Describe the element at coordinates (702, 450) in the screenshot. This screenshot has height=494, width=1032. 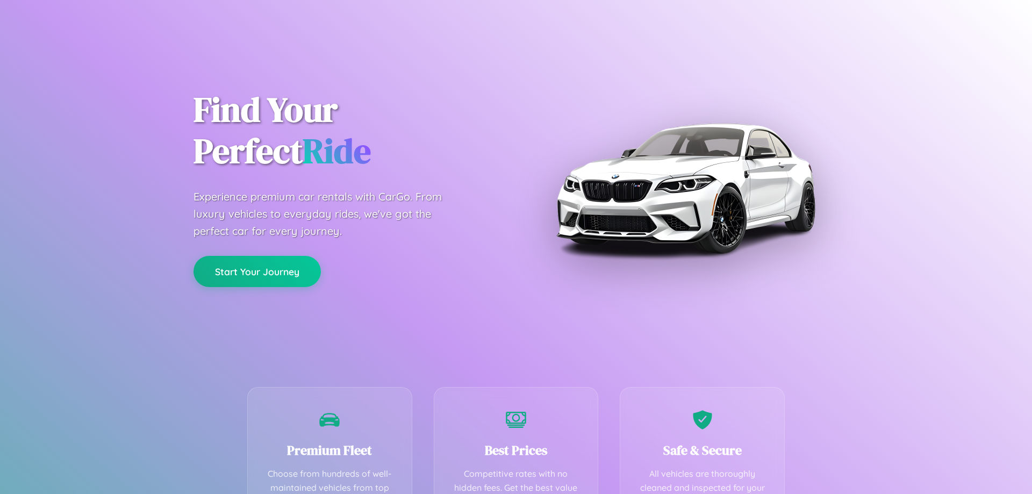
I see `h3: Safe & Secure` at that location.